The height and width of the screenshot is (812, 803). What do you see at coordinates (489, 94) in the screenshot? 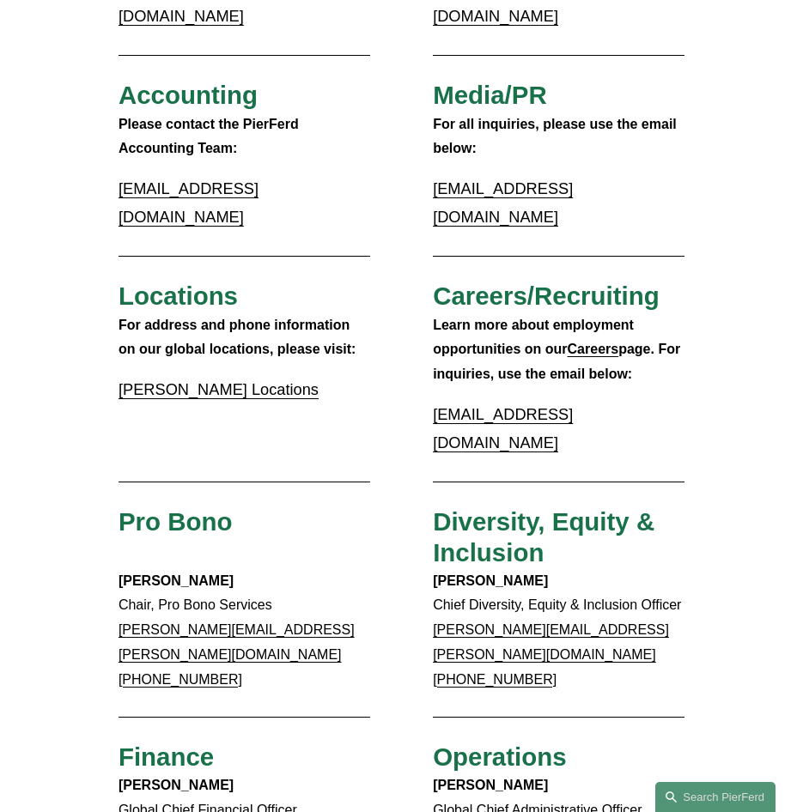
I see `span: Media/PR` at bounding box center [489, 94].